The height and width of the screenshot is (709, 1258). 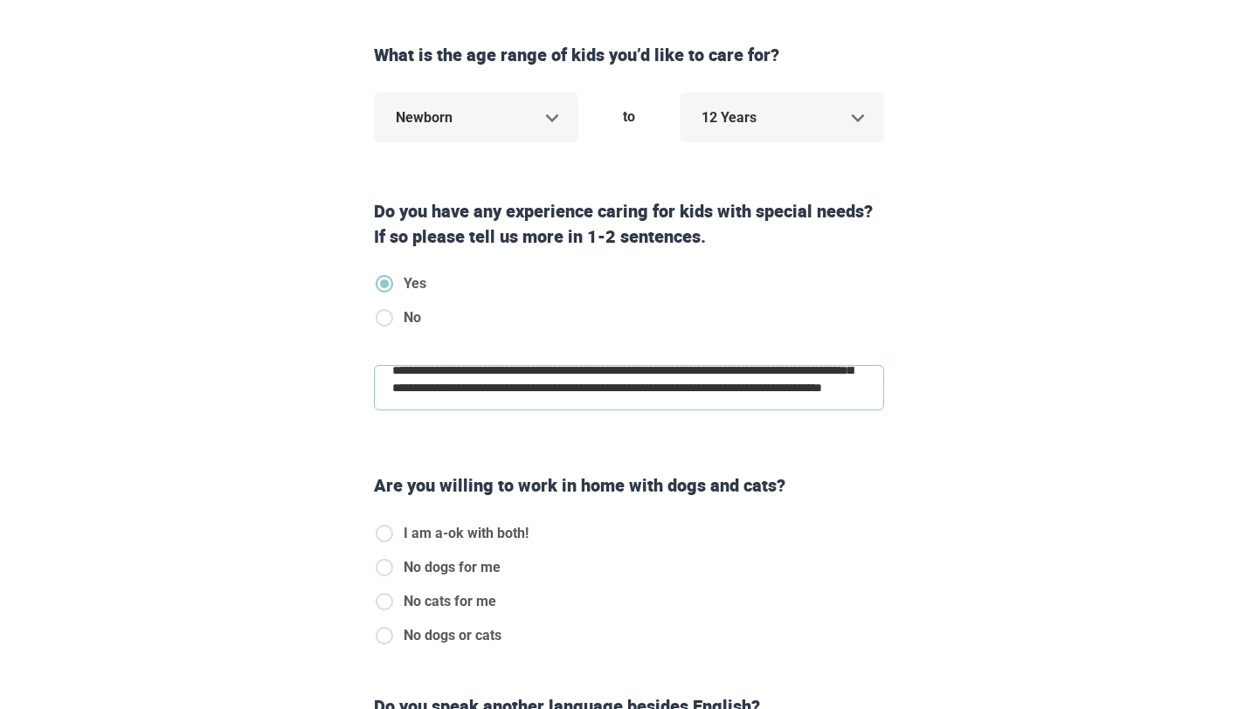 I want to click on div: Newborn, so click(x=476, y=117).